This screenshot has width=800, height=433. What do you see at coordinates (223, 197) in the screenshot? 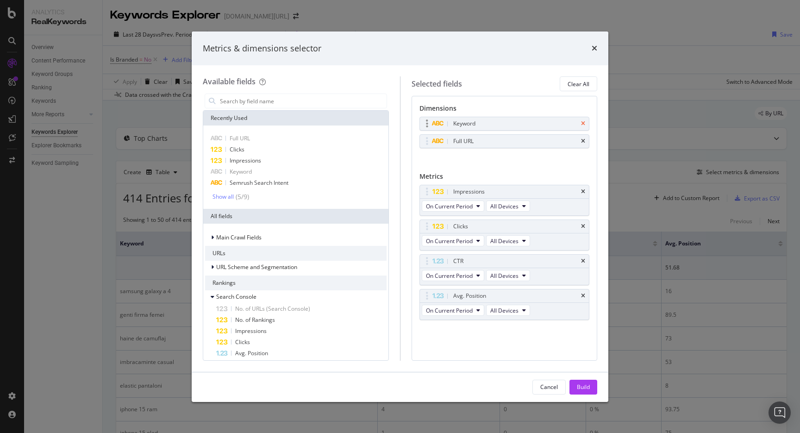
I see `div: Show all` at bounding box center [223, 197].